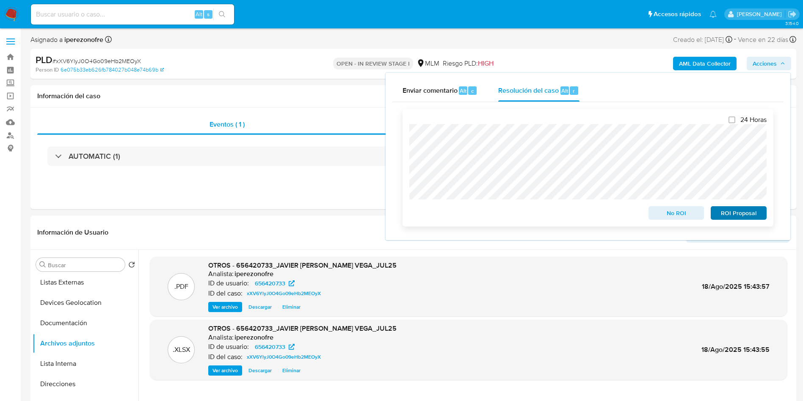  What do you see at coordinates (761, 14) in the screenshot?
I see `p: ivonne.perezonofre@mercadolibre.com.mx` at bounding box center [761, 14].